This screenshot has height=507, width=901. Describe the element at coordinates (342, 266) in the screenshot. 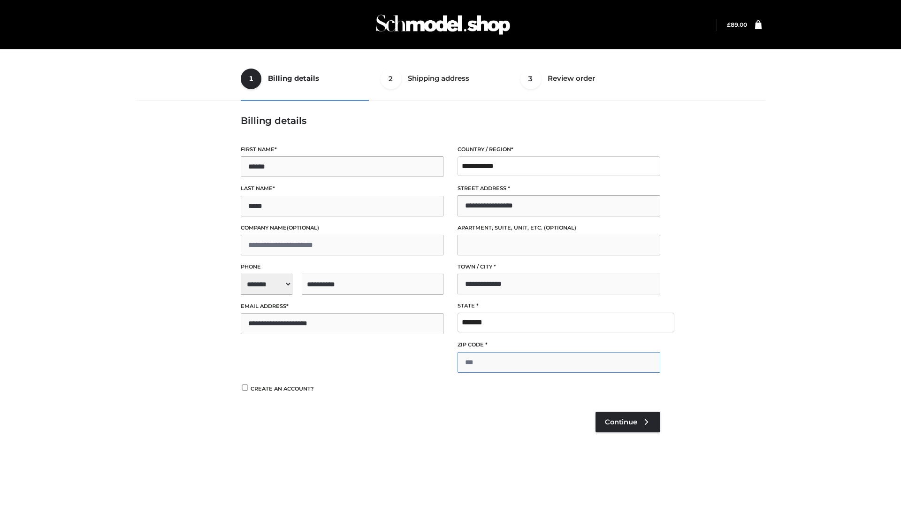

I see `label: Phone` at that location.